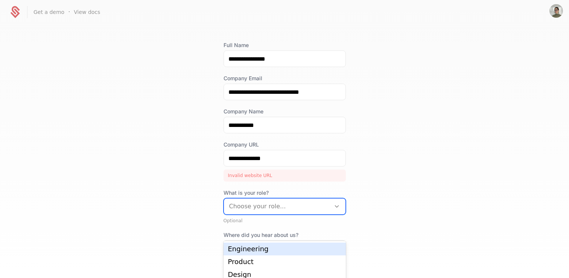 The width and height of the screenshot is (569, 278). Describe the element at coordinates (284, 274) in the screenshot. I see `div: Design` at that location.